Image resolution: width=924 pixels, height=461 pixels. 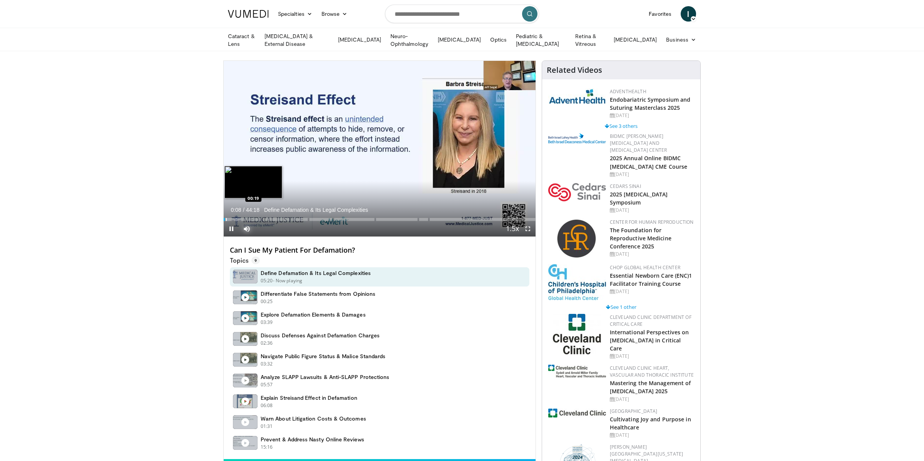 I want to click on span: 0:08, so click(x=236, y=210).